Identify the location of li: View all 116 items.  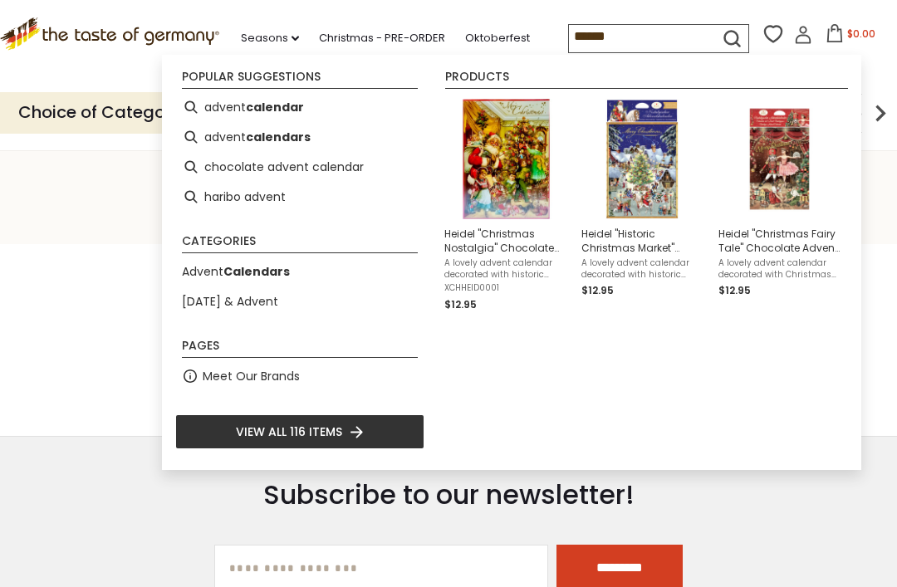
(300, 432).